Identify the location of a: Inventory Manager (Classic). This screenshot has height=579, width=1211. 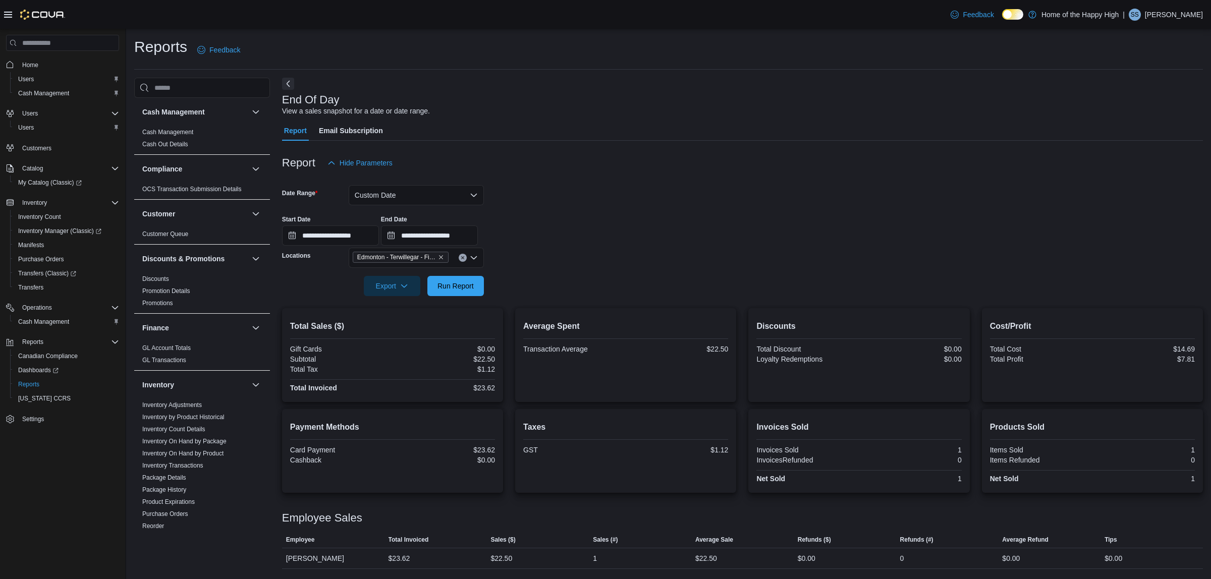
(60, 231).